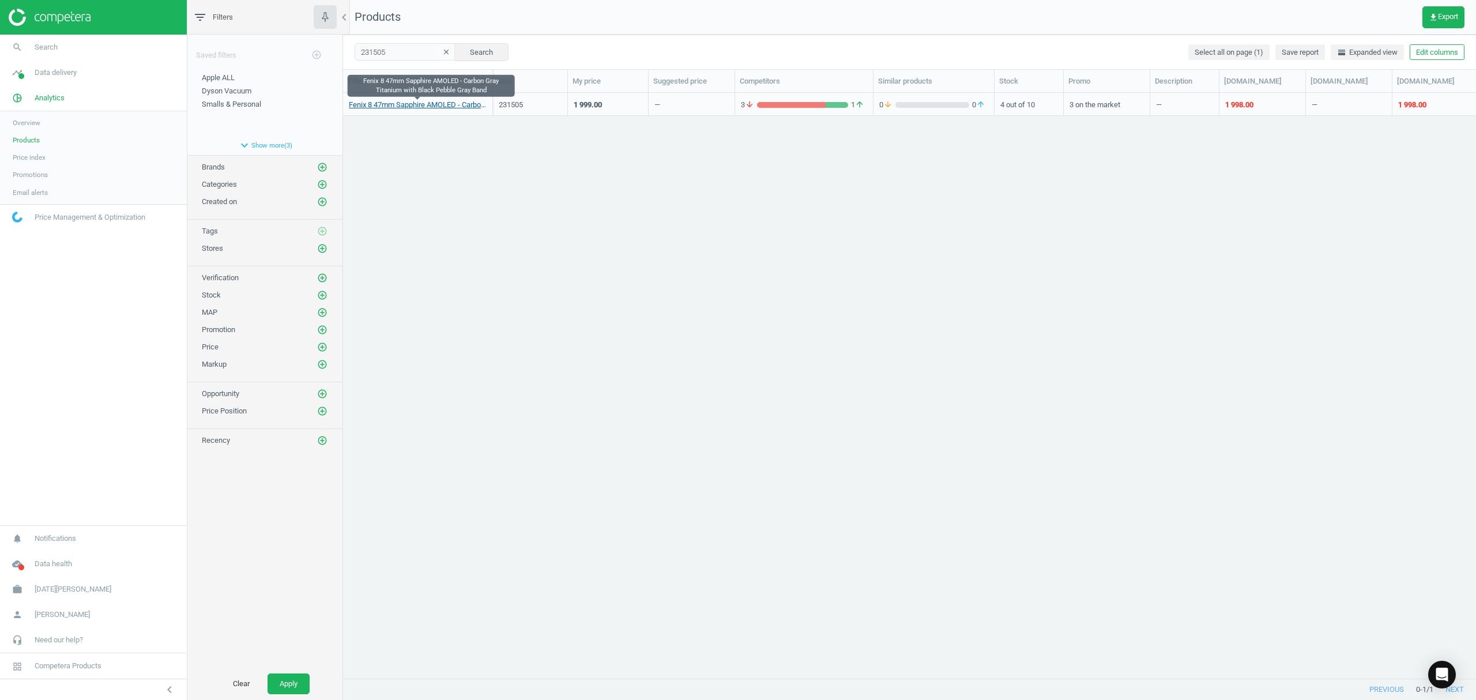 The height and width of the screenshot is (700, 1476). What do you see at coordinates (17, 47) in the screenshot?
I see `i: search` at bounding box center [17, 47].